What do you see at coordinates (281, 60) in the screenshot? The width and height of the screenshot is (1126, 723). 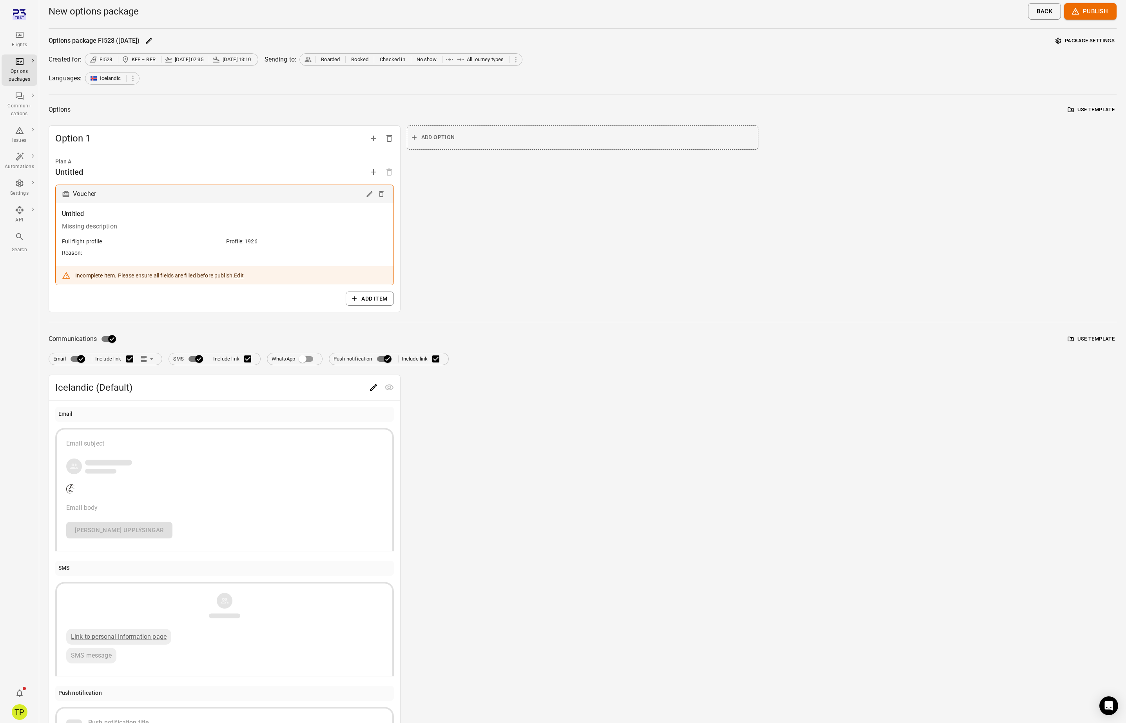 I see `div: Sending to:` at bounding box center [281, 60].